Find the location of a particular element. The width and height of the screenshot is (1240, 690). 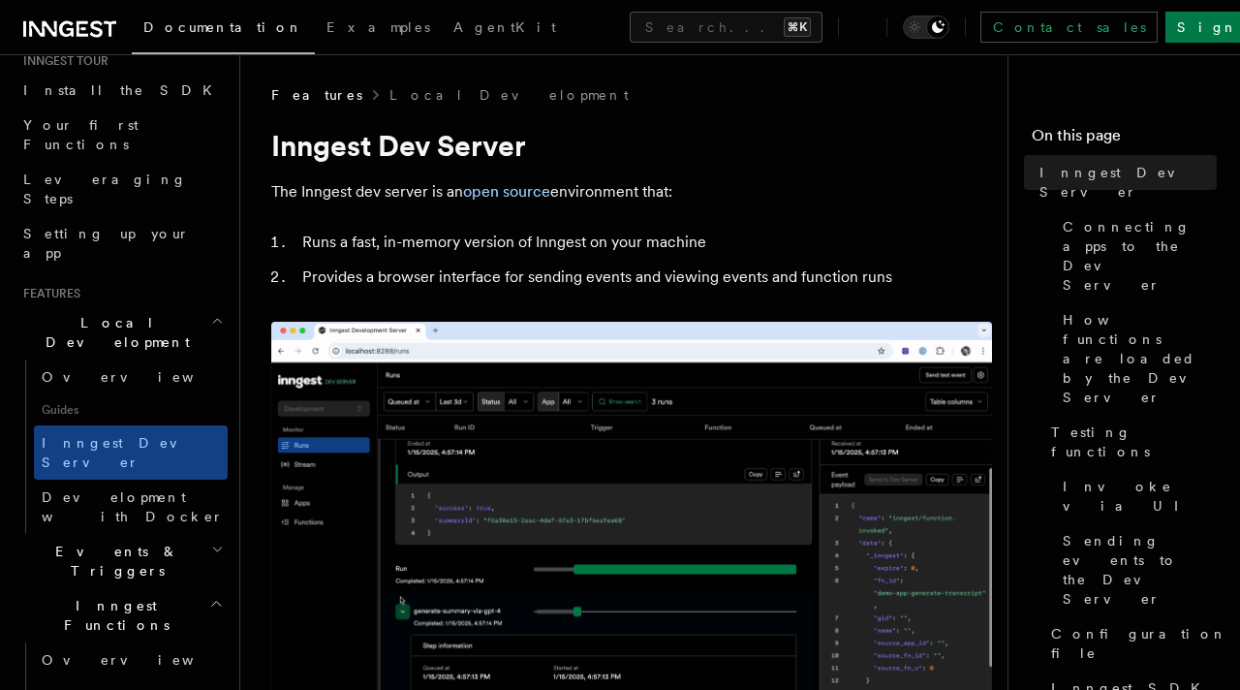

span: Connecting apps to the Dev Server is located at coordinates (1140, 256).